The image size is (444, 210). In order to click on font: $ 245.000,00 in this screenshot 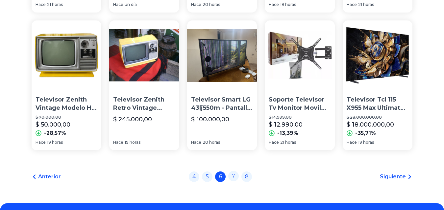, I will do `click(133, 119)`.